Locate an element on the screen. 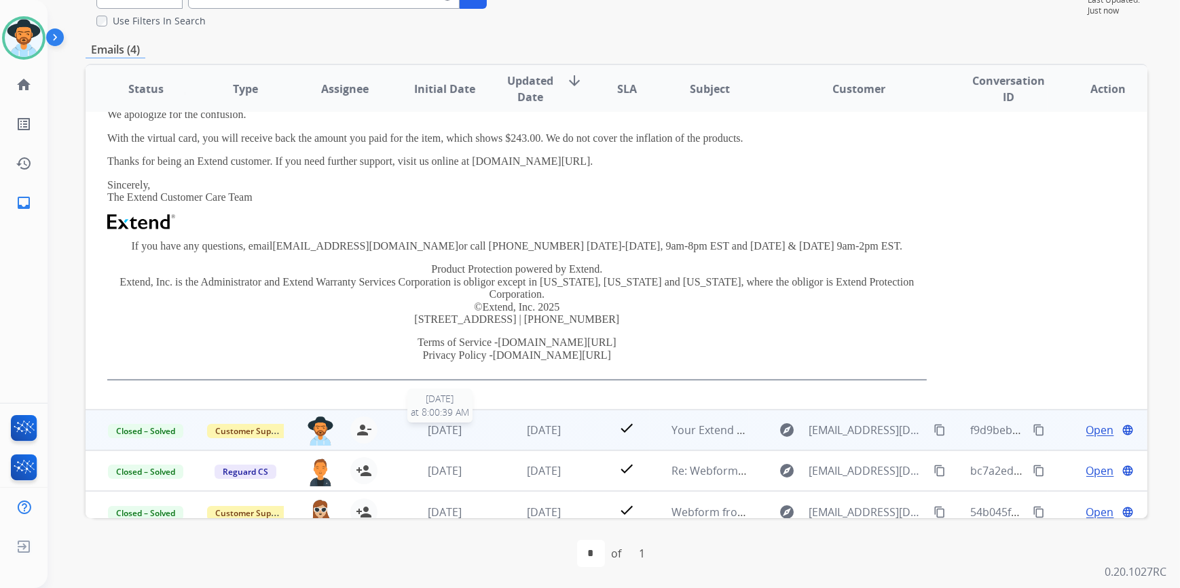  span: SLA is located at coordinates (626, 89).